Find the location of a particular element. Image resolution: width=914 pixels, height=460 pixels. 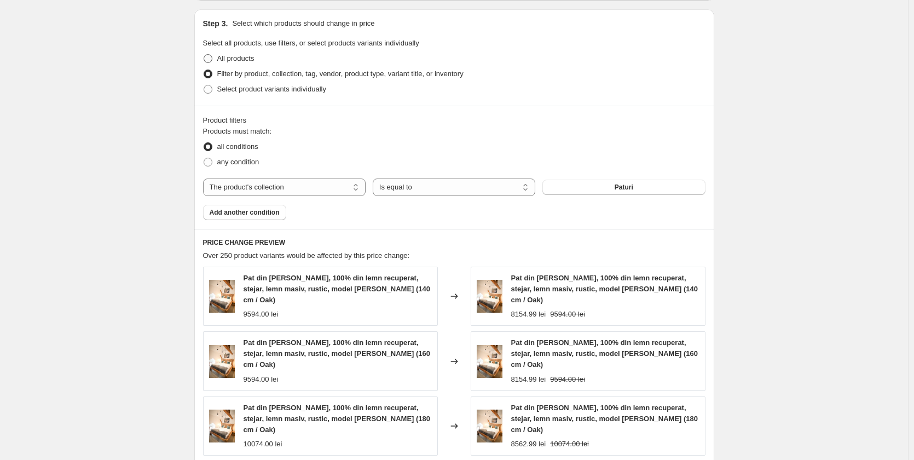

button: Add another condition is located at coordinates (245, 212).